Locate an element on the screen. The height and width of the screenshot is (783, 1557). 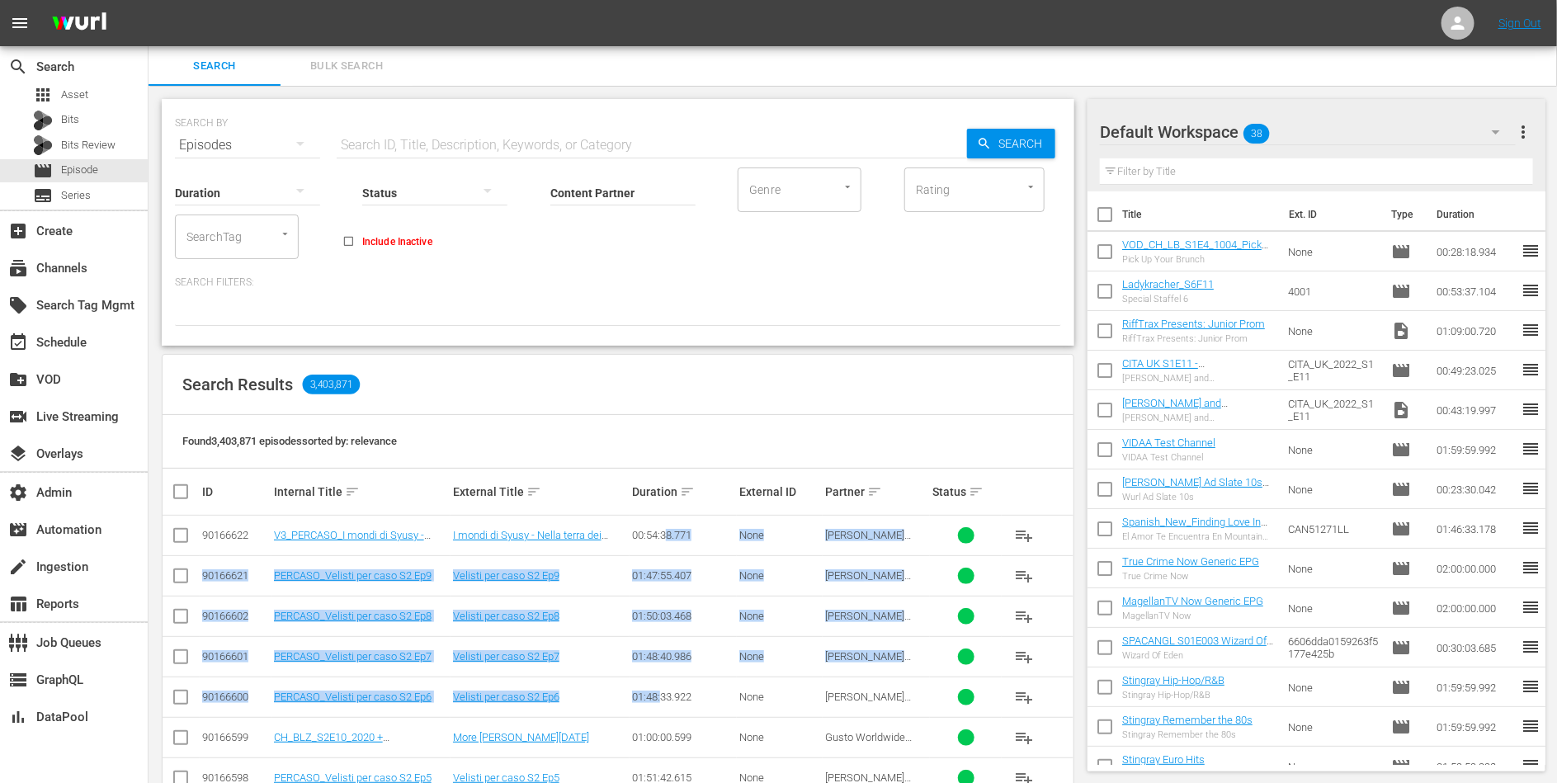
a: I mondi di Syusy - Nella terra dei Maya is located at coordinates (530, 541).